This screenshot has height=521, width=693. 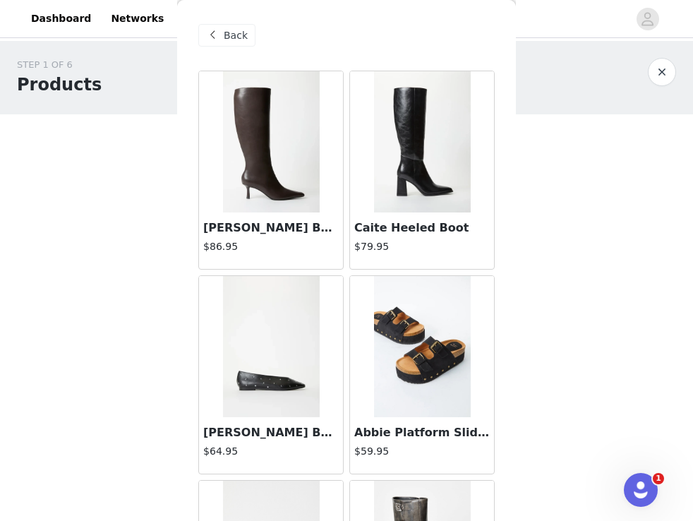 I want to click on h1: Products, so click(x=59, y=85).